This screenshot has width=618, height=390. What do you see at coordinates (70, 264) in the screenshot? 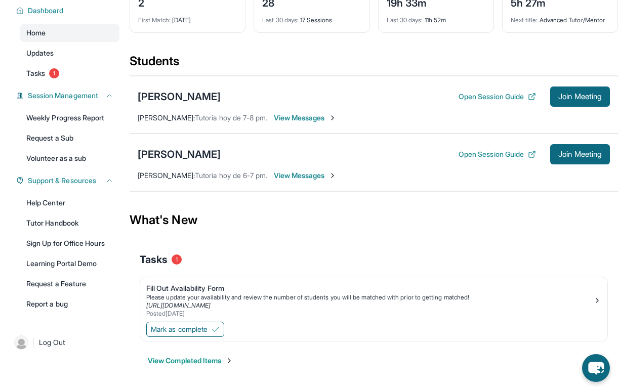
I see `a: Learning Portal Demo` at bounding box center [70, 264].